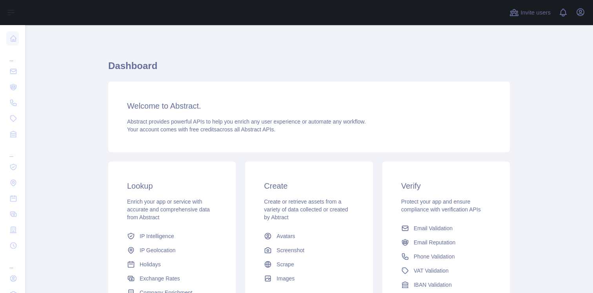  What do you see at coordinates (446, 186) in the screenshot?
I see `h3: Verify` at bounding box center [446, 186].